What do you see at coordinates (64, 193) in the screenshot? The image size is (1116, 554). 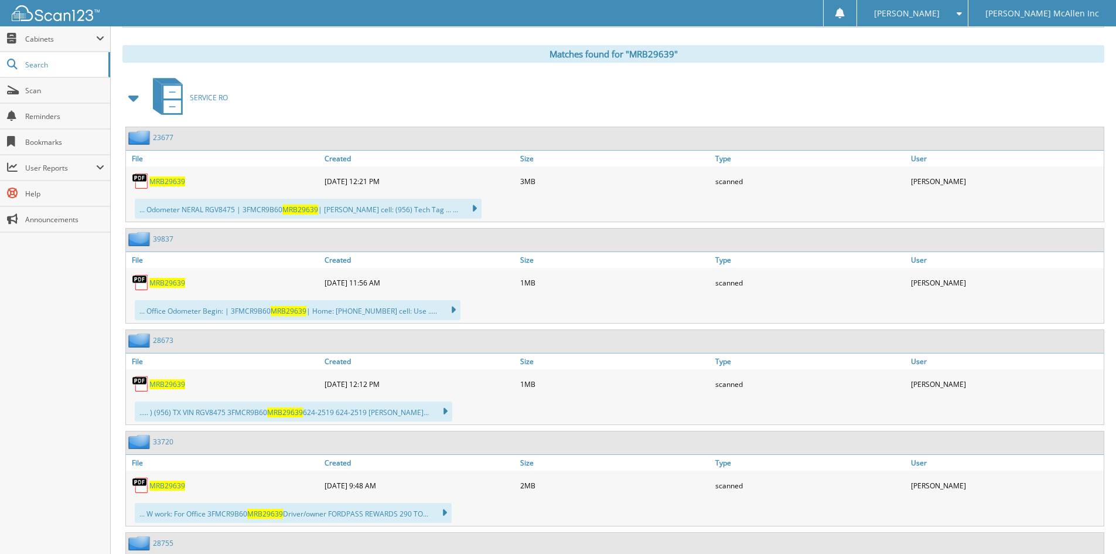 I see `span: Help` at bounding box center [64, 193].